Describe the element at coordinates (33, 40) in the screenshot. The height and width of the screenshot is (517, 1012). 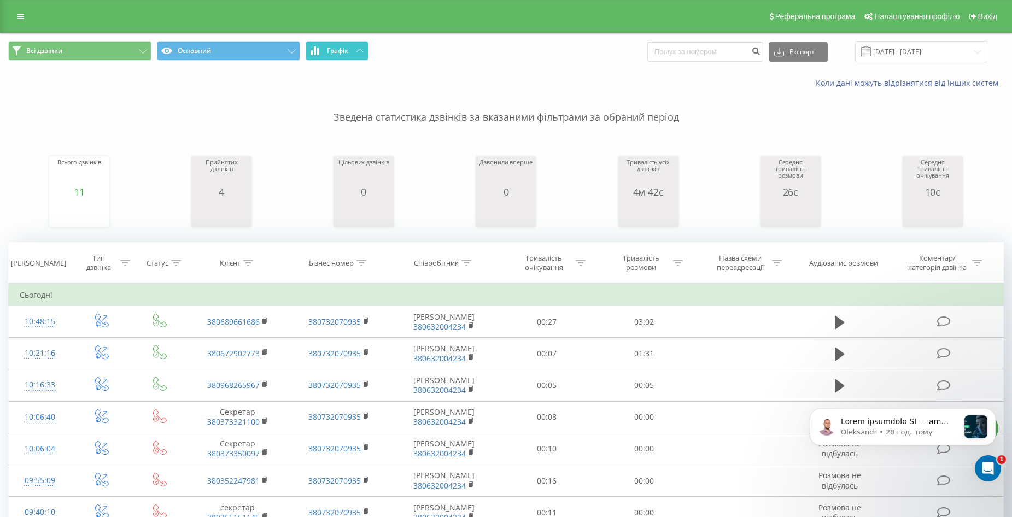
I see `img: Profile image for Oleksandr` at that location.